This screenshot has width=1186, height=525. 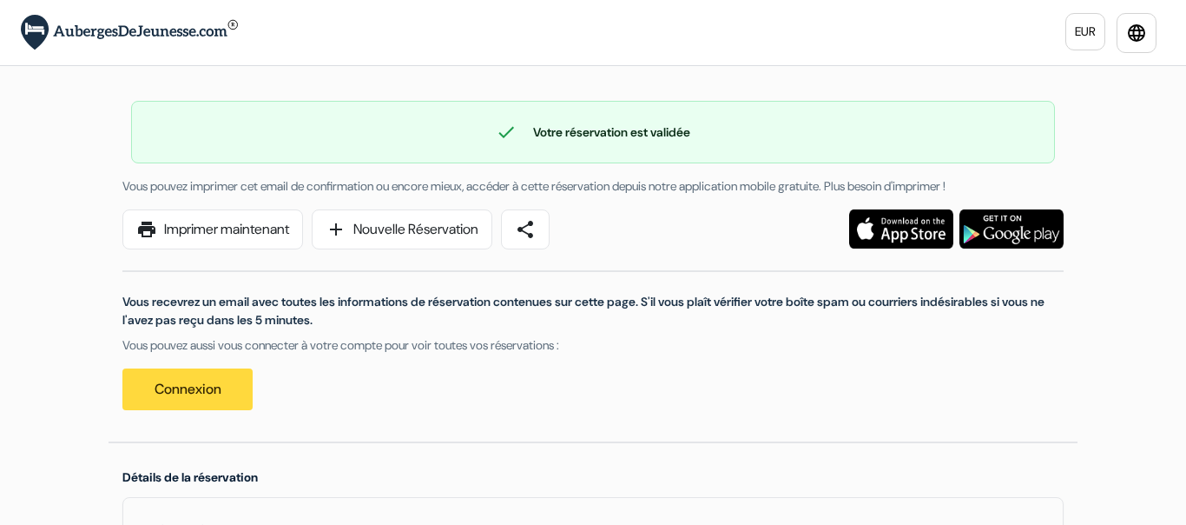 I want to click on span: Vous pouvez imprimer cet email de confirmation ou encore mieux, accéder à cette réservation depui..., so click(x=534, y=186).